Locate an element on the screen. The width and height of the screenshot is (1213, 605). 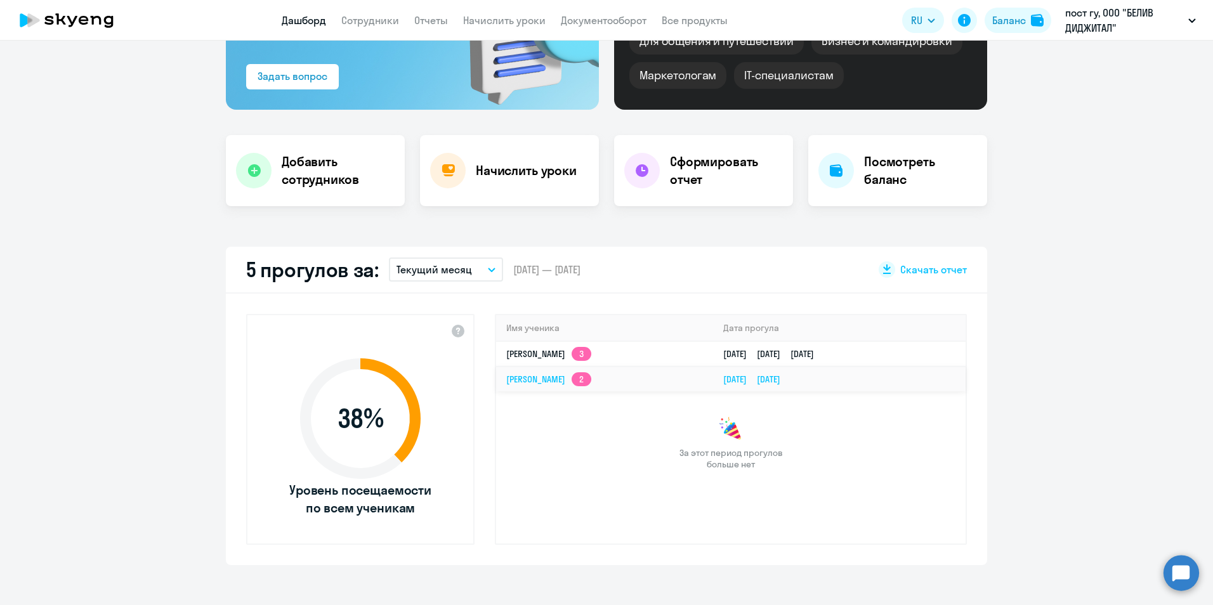
span: Скачать отчет is located at coordinates (933, 270).